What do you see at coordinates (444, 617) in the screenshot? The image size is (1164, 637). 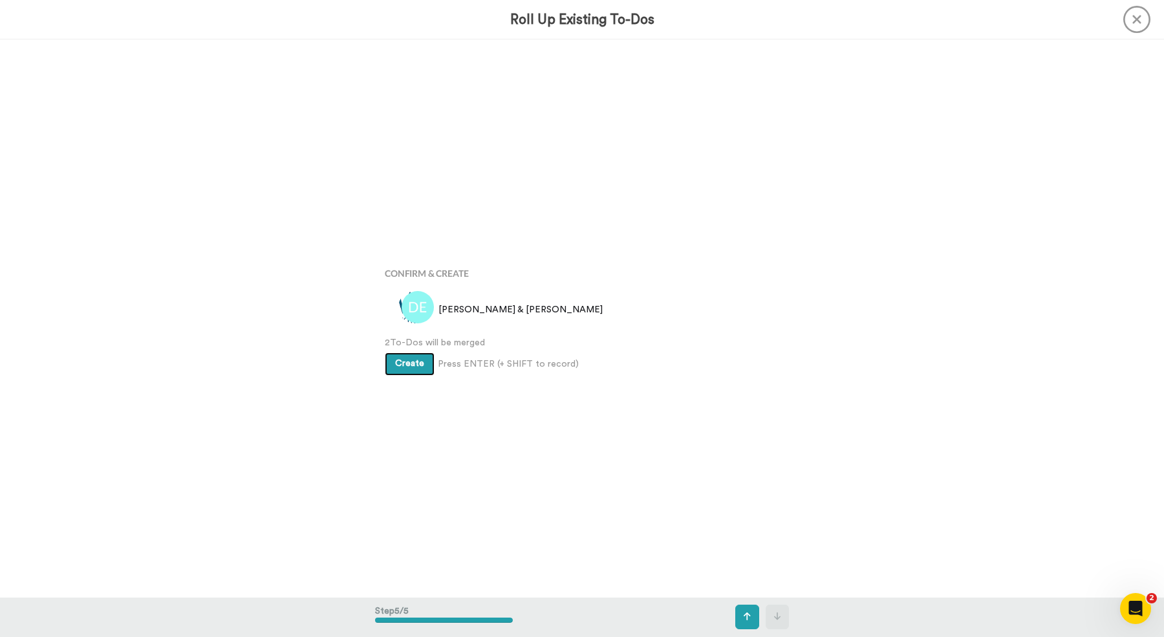 I see `div: Step 5 / 5` at bounding box center [444, 617].